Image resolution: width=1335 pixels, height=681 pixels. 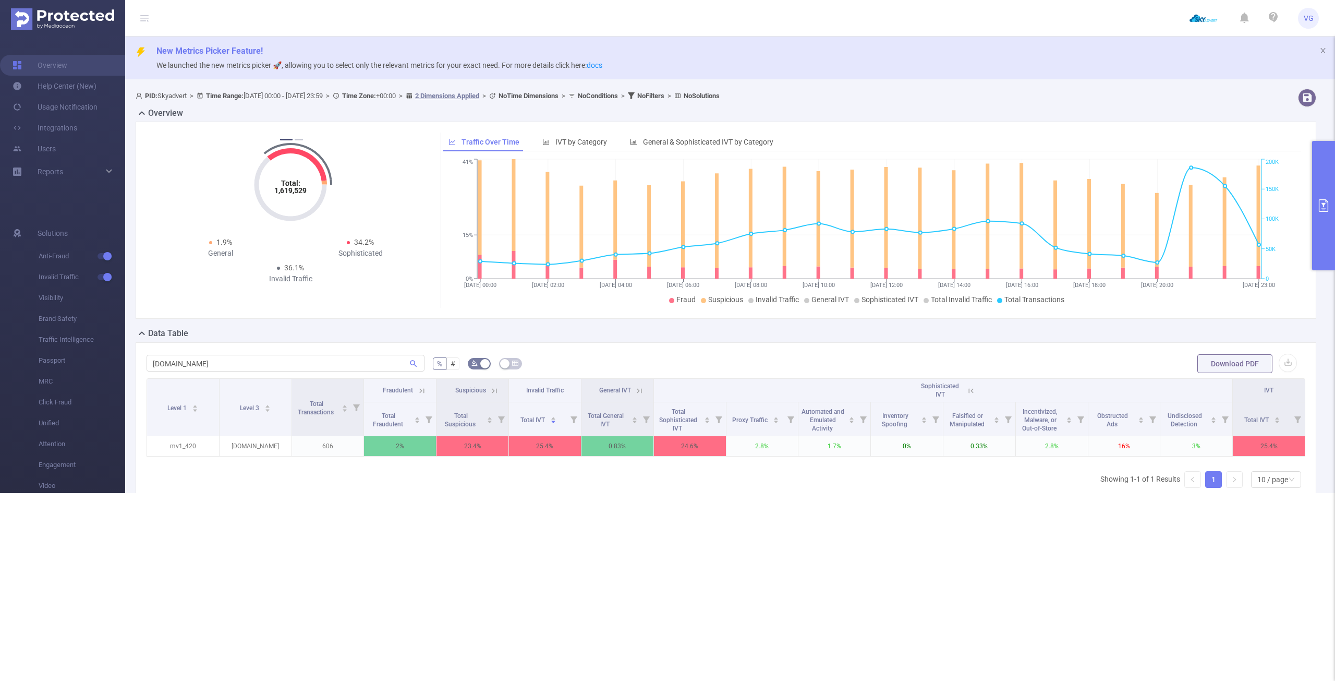 I want to click on b: No Solutions, so click(x=702, y=95).